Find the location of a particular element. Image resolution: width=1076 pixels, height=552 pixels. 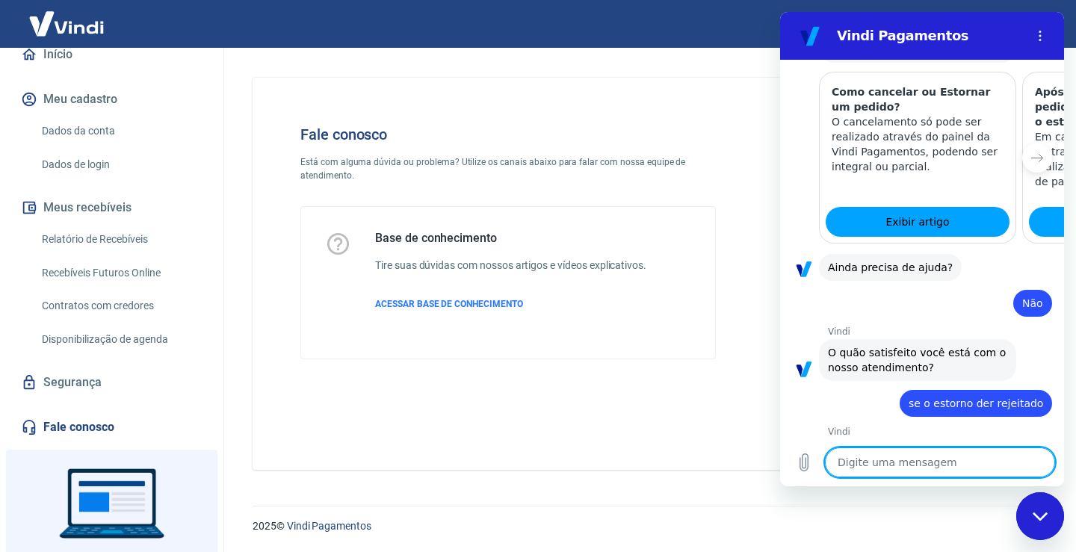

p: Em cada caso de cancelamento da transação, o reembolso será realizado de acordo com o meio de pag... is located at coordinates (341, 147).